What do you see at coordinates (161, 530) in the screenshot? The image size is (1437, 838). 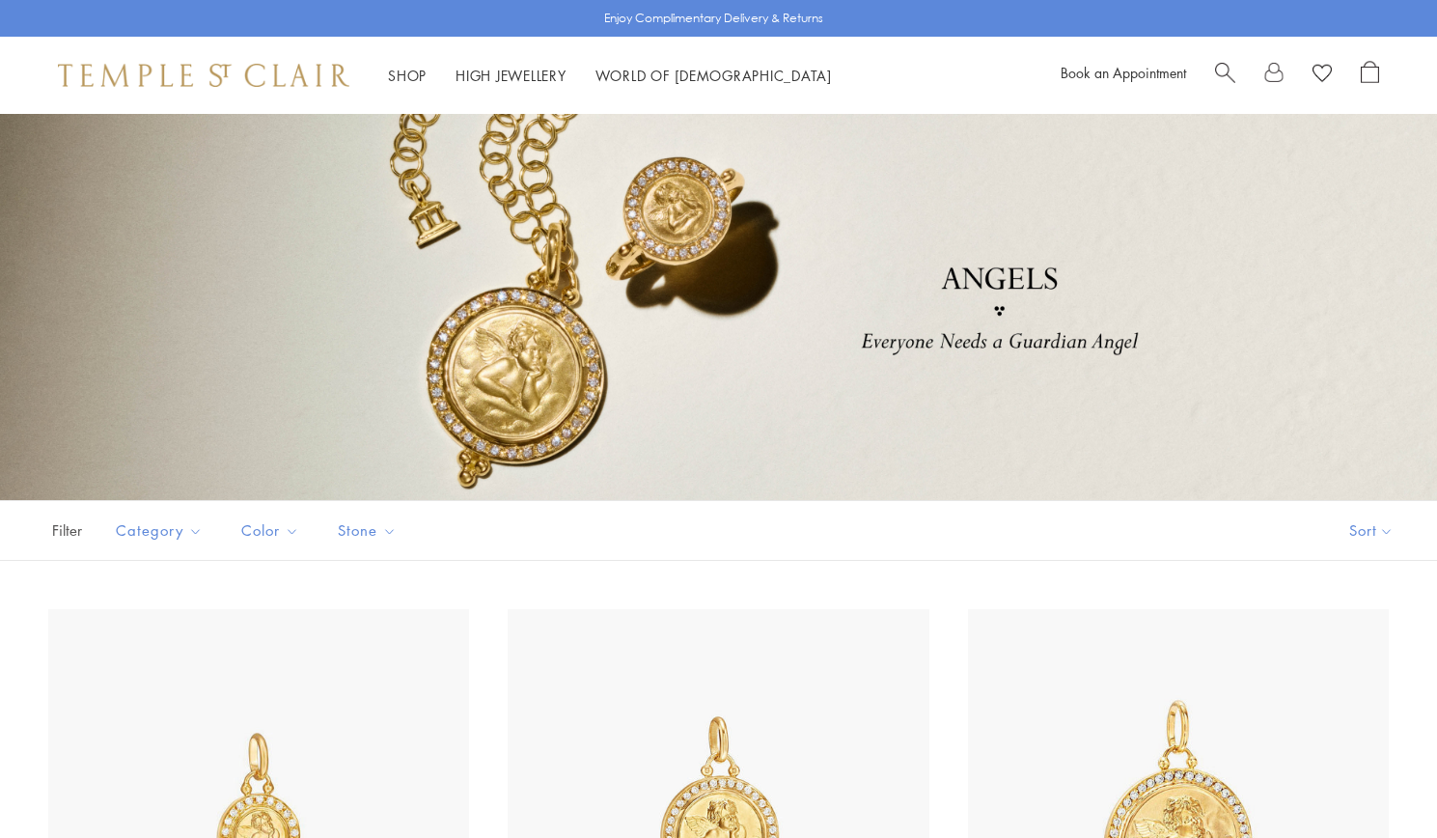 I see `span: Category` at bounding box center [161, 530].